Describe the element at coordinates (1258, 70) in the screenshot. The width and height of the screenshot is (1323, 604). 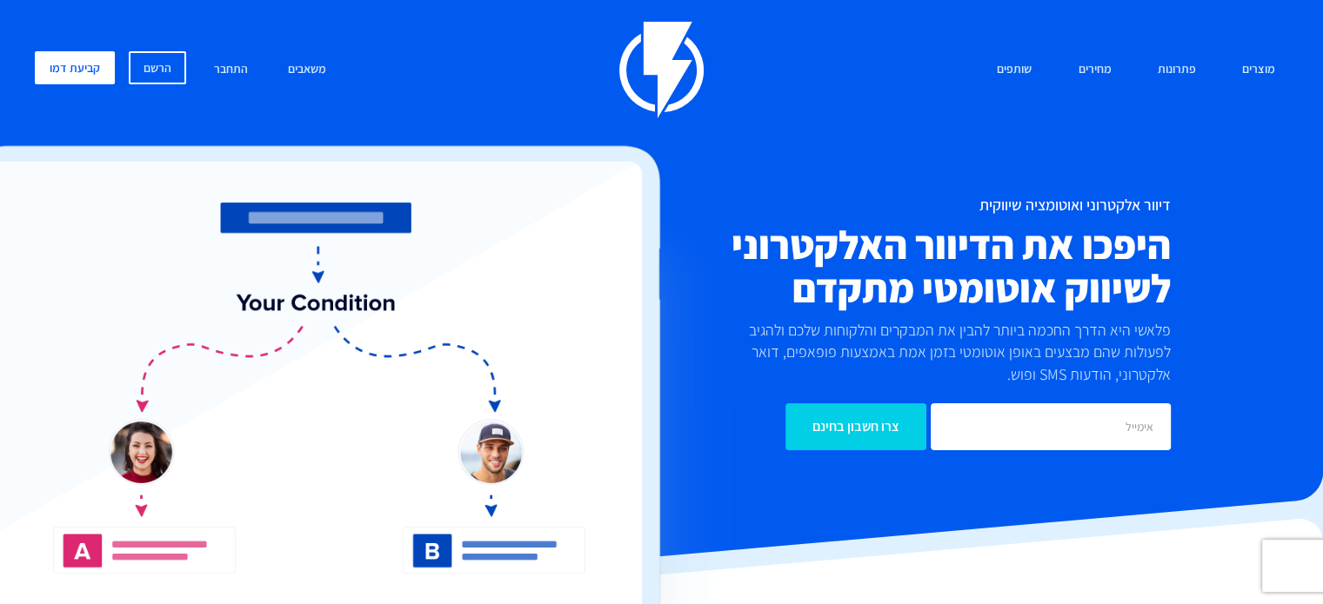
I see `a: מוצרים` at that location.